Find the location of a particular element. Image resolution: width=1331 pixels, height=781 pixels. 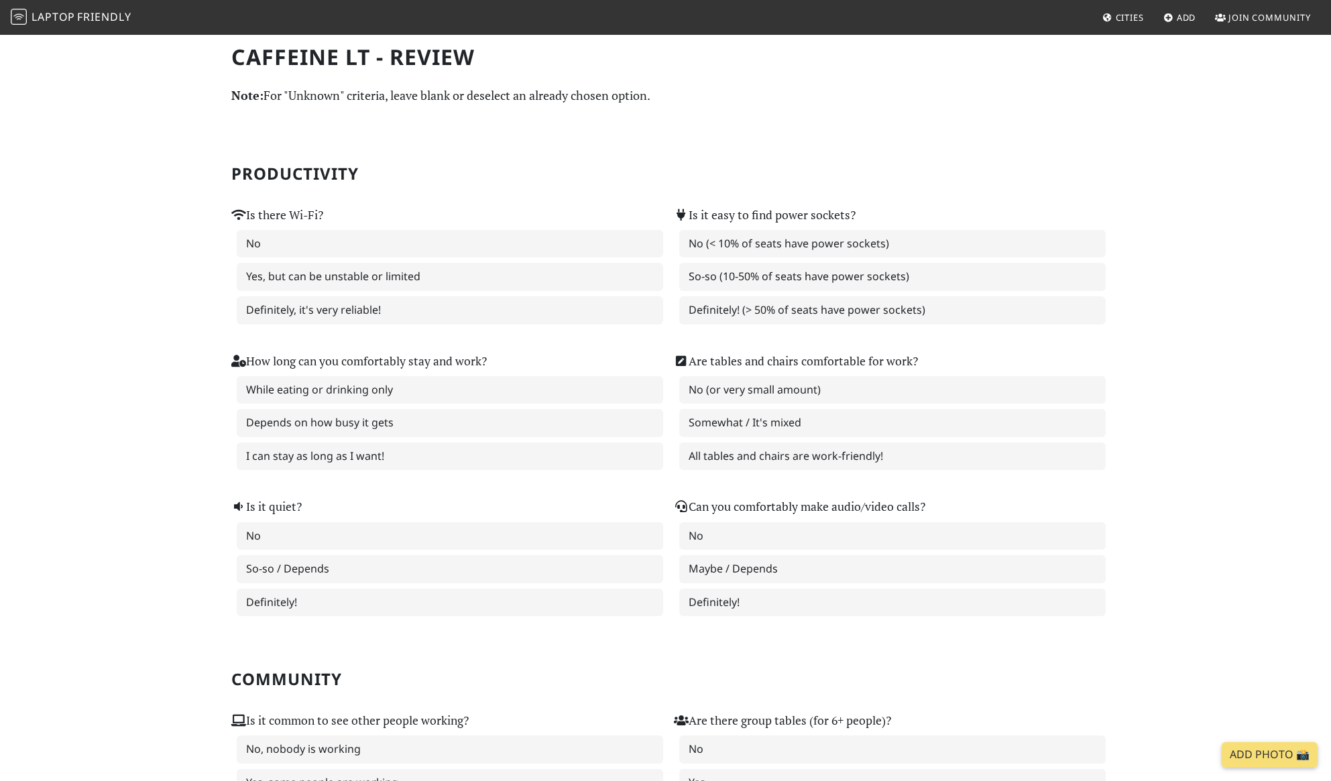

label: Is it easy to find power sockets? is located at coordinates (765, 215).